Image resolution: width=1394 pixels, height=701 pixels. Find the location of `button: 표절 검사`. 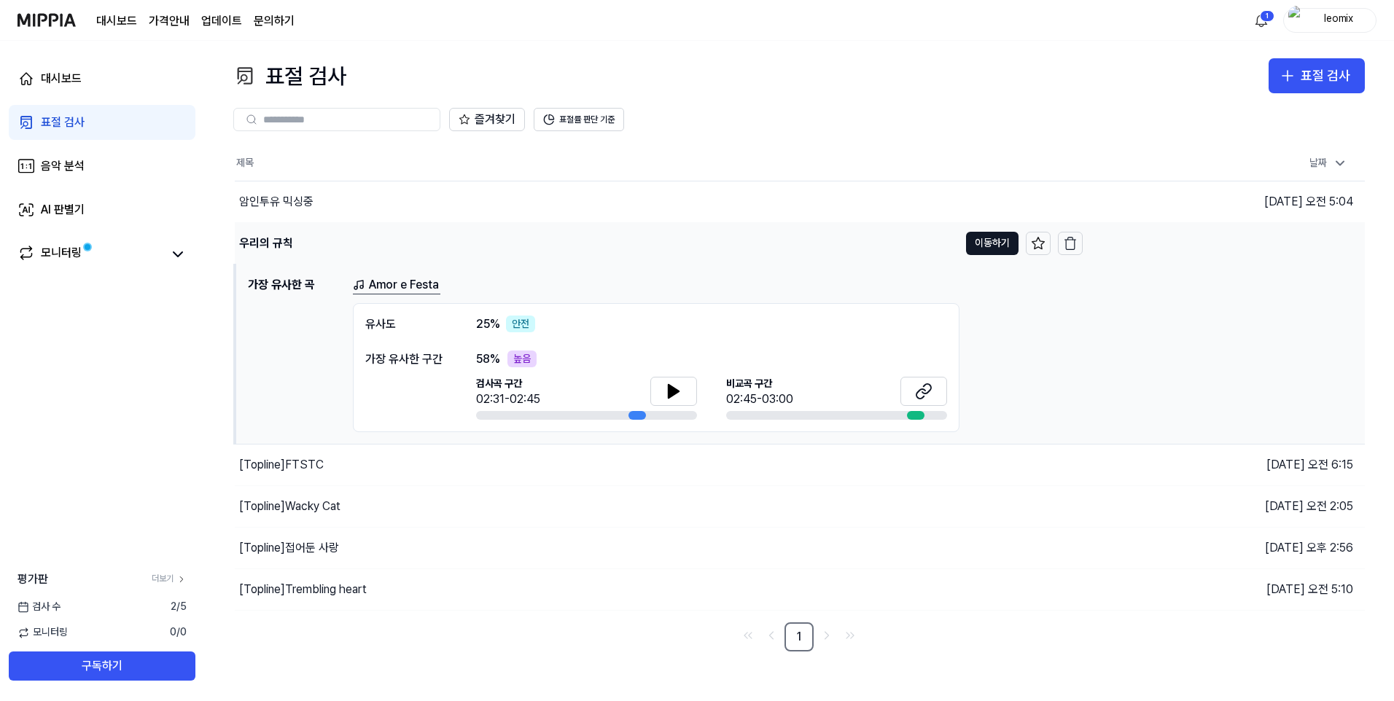

button: 표절 검사 is located at coordinates (1317, 76).